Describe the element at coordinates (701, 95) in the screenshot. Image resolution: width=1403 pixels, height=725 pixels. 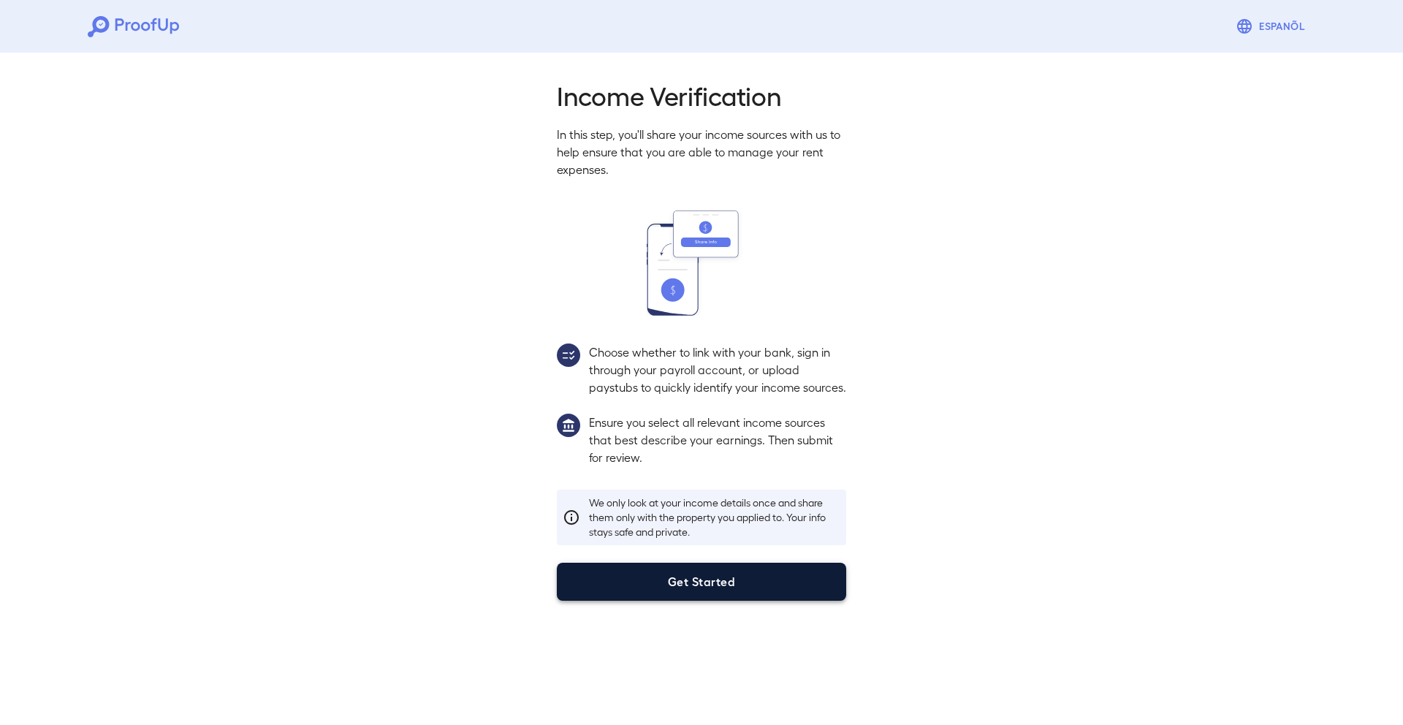
I see `h2: Income Verification` at that location.